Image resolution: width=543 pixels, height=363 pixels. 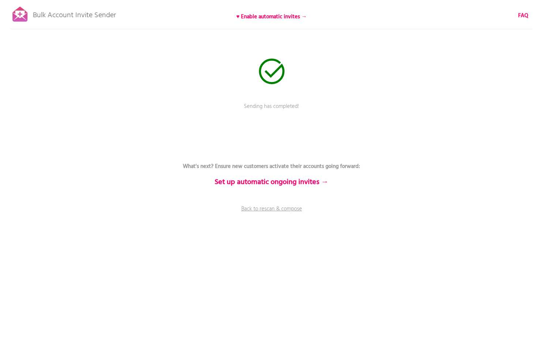 What do you see at coordinates (272, 182) in the screenshot?
I see `b: Set up automatic ongoing invites →` at bounding box center [272, 182].